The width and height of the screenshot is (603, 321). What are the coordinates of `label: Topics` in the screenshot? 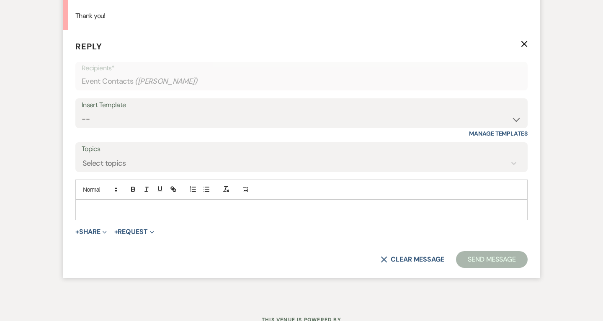 It's located at (301, 149).